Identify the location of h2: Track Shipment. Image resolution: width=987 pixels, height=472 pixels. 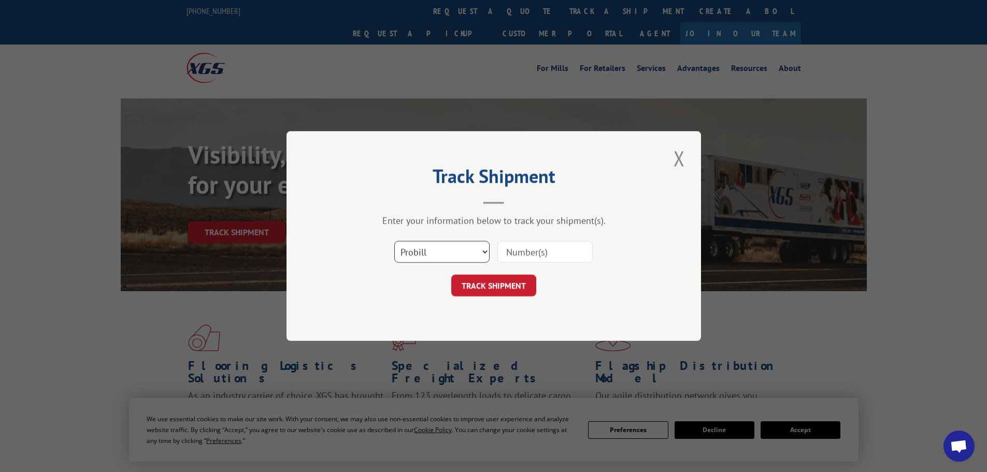
(494, 179).